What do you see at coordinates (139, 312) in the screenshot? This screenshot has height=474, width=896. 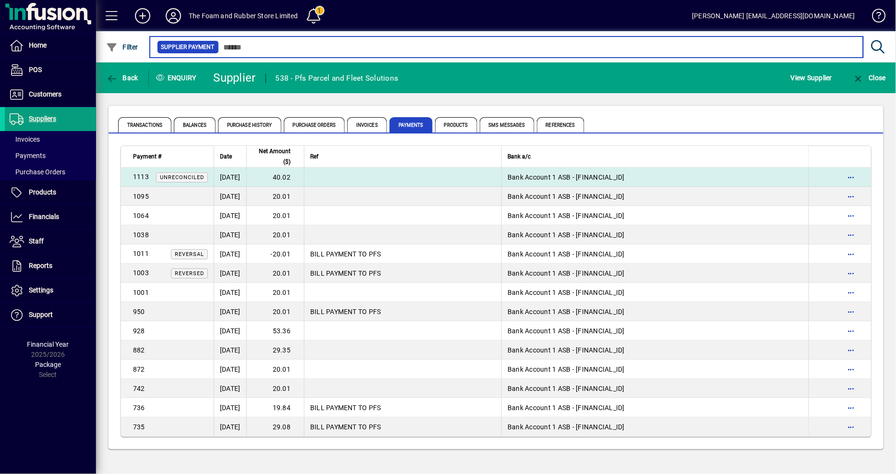 I see `span: 950` at bounding box center [139, 312].